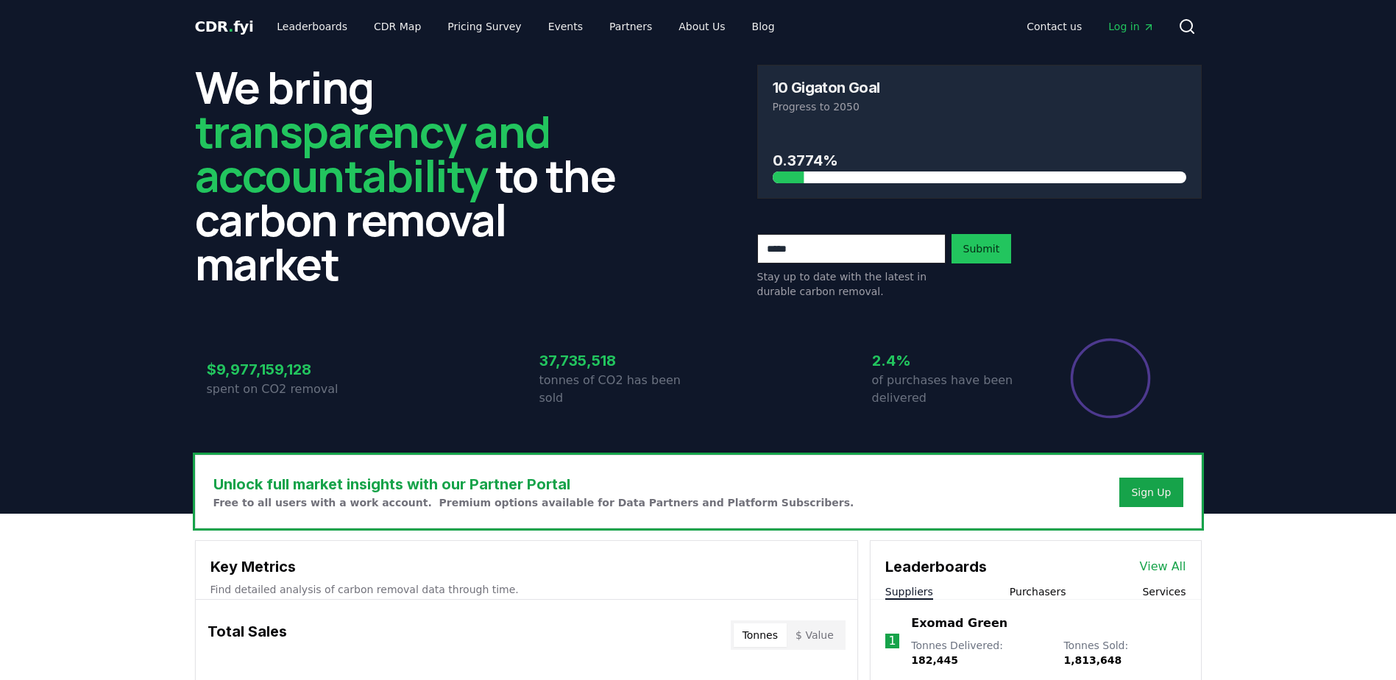  I want to click on div: Sign Up, so click(1151, 492).